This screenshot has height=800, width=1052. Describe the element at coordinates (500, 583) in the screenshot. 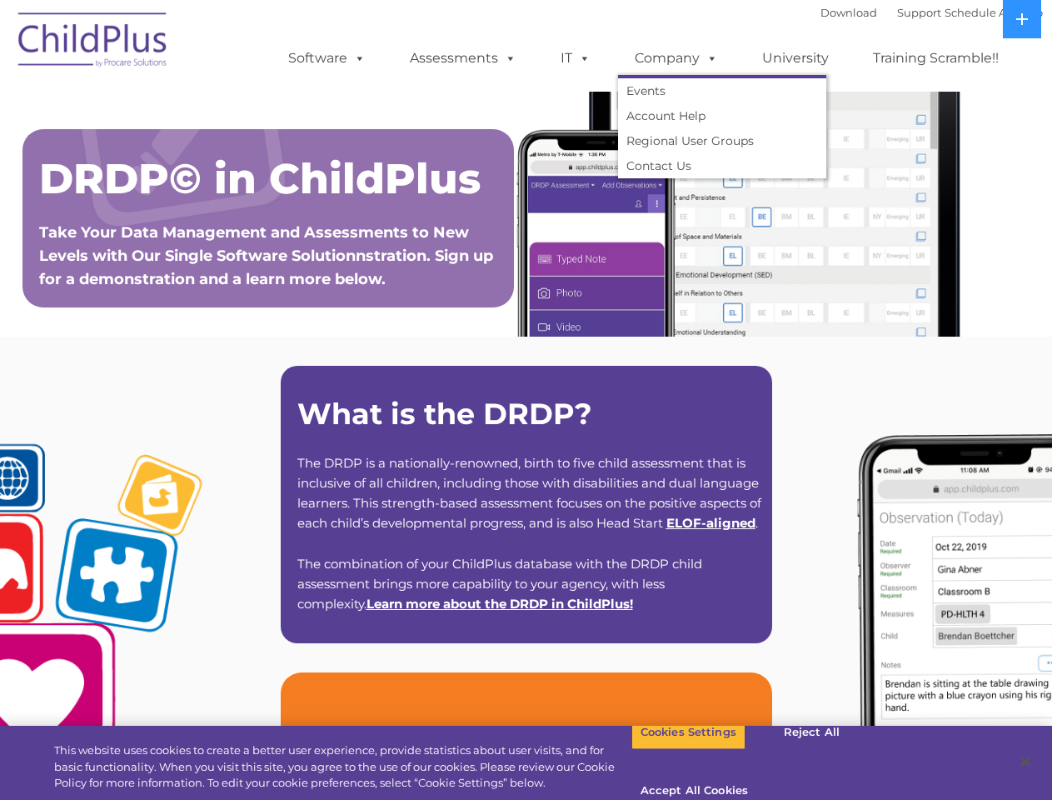

I see `span: The combination of your ChildPlus database with the DRDP child assessment brings more capability ...` at that location.